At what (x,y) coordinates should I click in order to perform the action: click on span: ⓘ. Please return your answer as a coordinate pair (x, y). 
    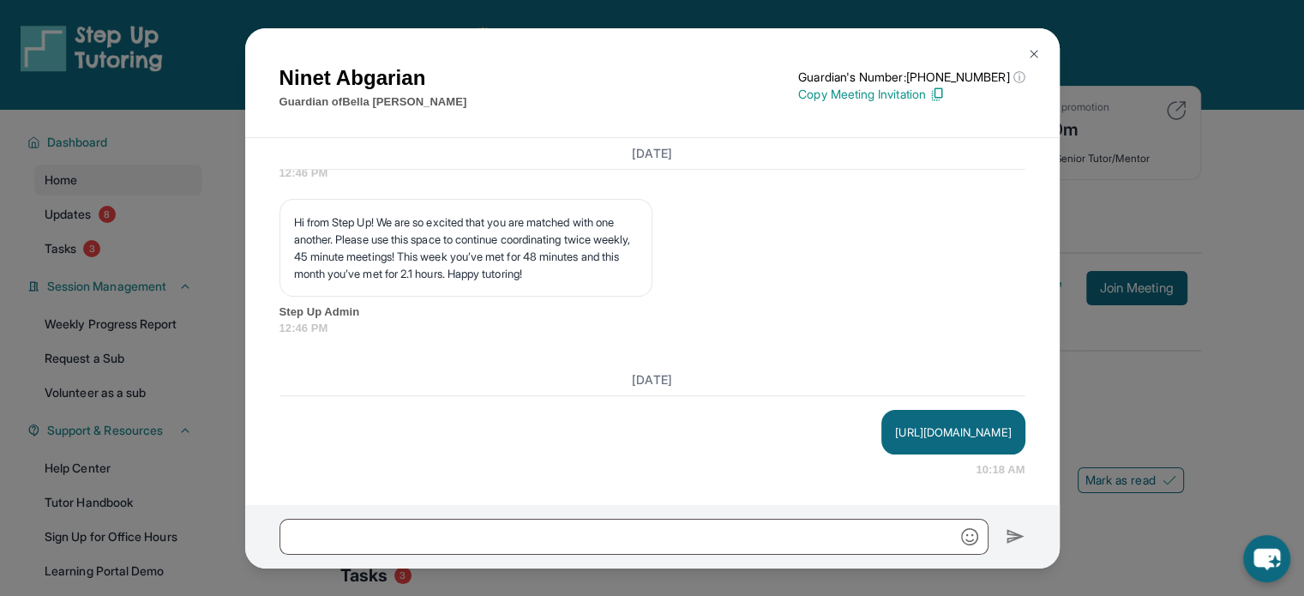
    Looking at the image, I should click on (1018, 77).